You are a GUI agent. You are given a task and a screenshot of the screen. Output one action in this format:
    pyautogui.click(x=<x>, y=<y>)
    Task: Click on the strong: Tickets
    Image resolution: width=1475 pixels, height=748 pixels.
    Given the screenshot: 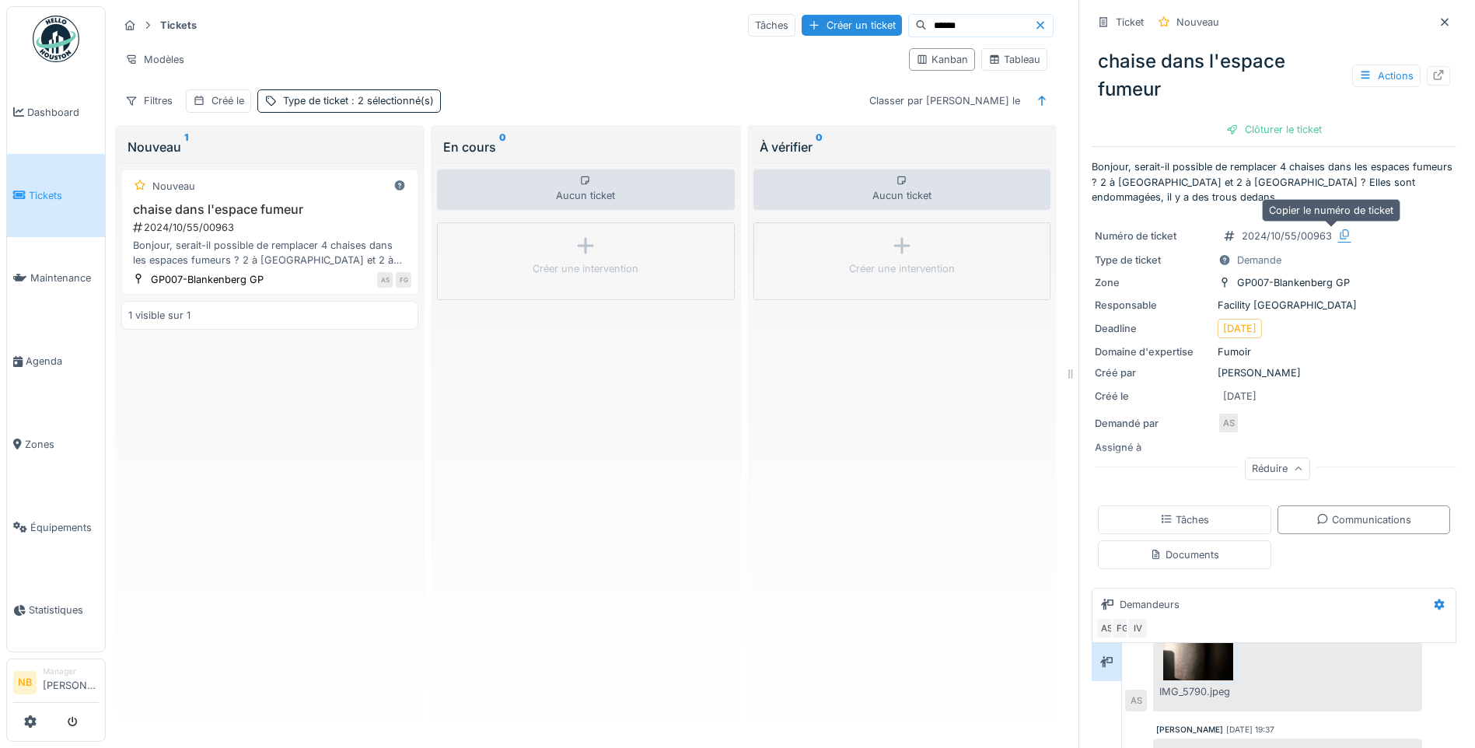 What is the action you would take?
    pyautogui.click(x=178, y=25)
    